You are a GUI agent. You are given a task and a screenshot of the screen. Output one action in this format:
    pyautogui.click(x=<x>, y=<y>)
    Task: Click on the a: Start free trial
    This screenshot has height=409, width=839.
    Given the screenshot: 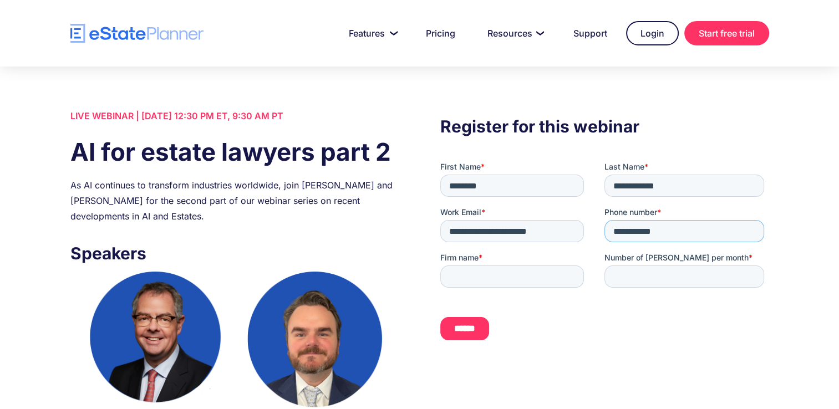 What is the action you would take?
    pyautogui.click(x=726, y=33)
    